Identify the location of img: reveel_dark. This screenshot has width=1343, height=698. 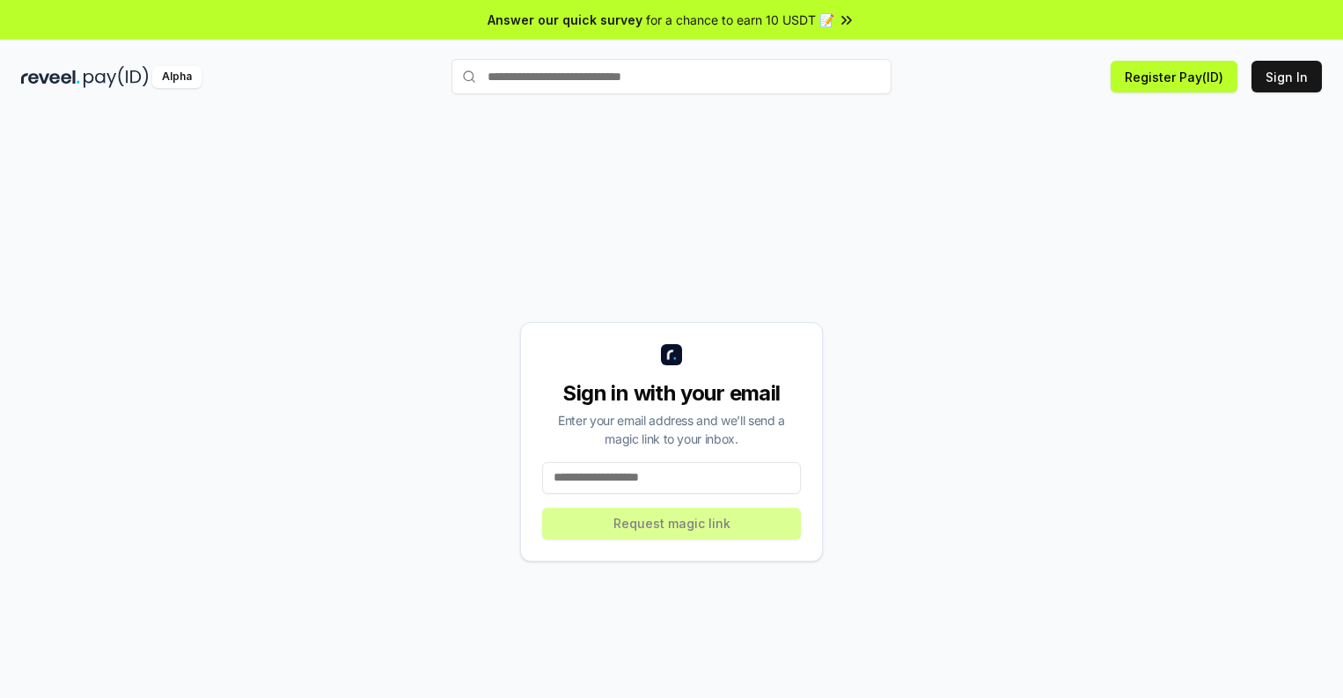
(50, 77).